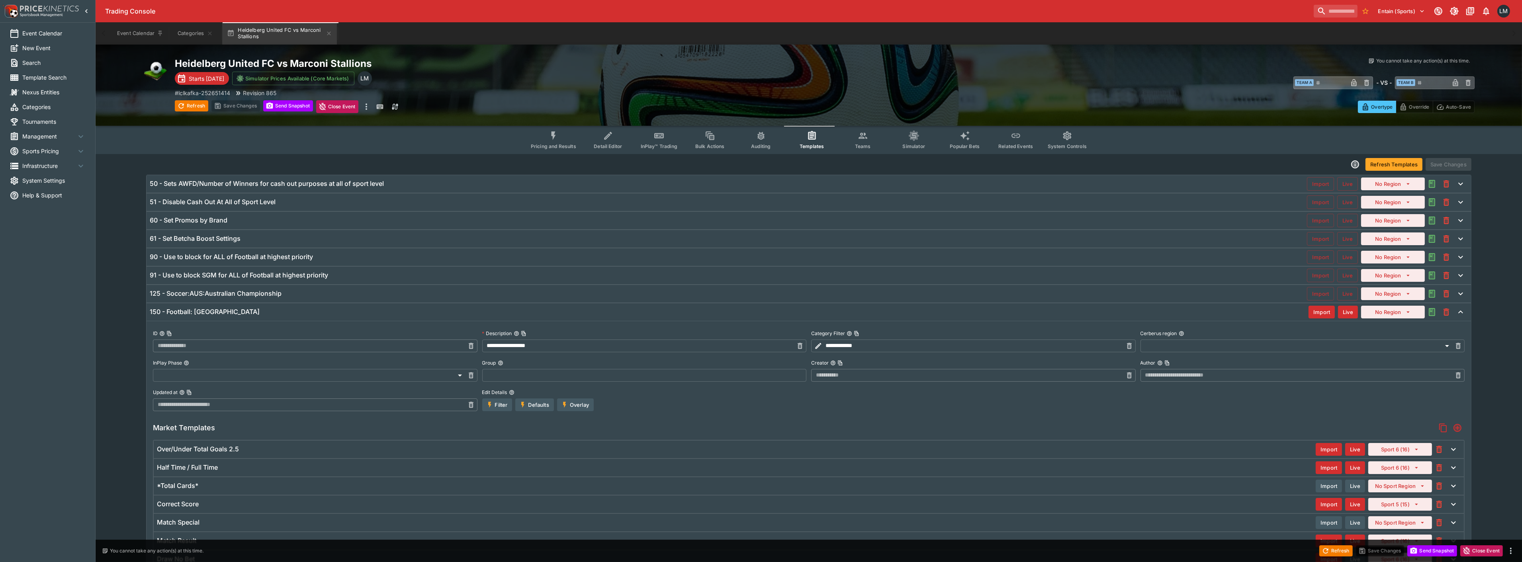 This screenshot has width=1522, height=562. Describe the element at coordinates (215, 293) in the screenshot. I see `h6: 125 - Soccer:AUS:Australian Championship` at that location.